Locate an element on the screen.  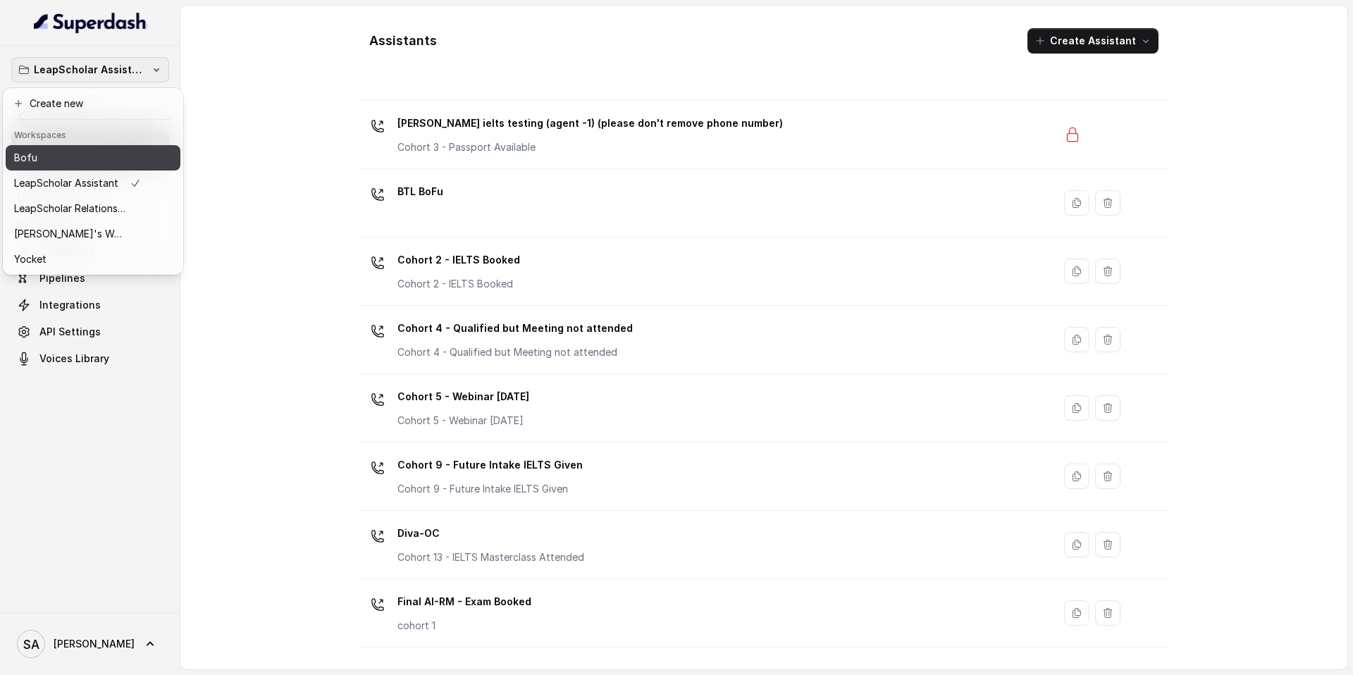
button: LeapScholar Assistant is located at coordinates (90, 70).